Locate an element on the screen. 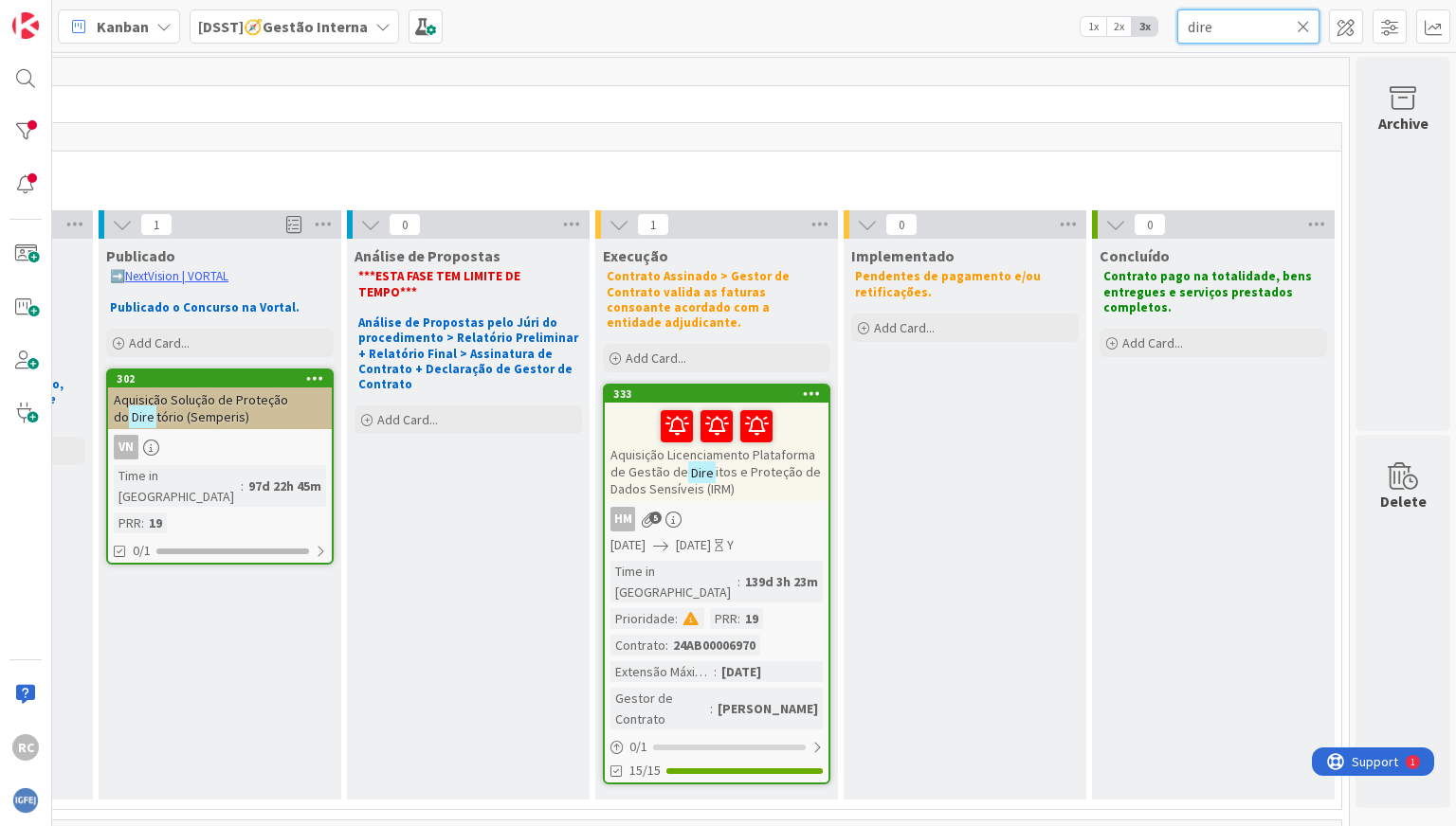  div: 24AB00006970 is located at coordinates (714, 645).